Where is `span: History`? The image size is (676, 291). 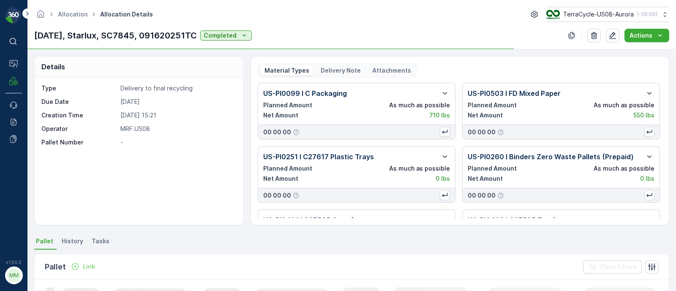 span: History is located at coordinates (72, 241).